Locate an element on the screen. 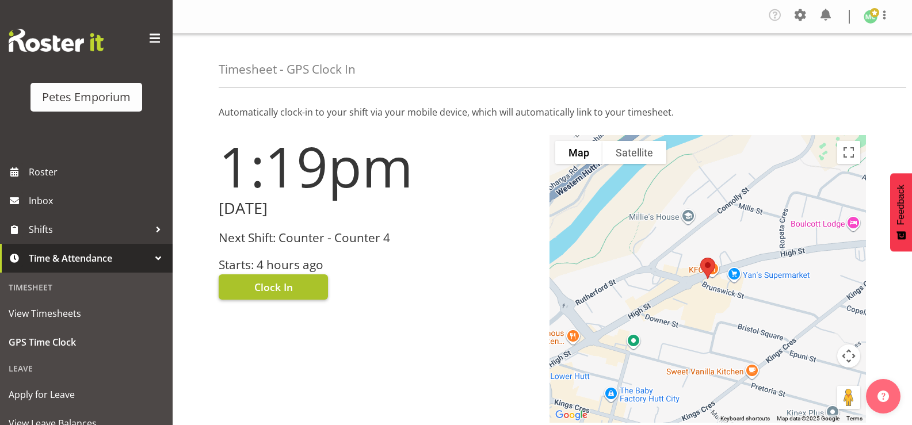 This screenshot has width=912, height=425. a: GPS Time Clock is located at coordinates (86, 343).